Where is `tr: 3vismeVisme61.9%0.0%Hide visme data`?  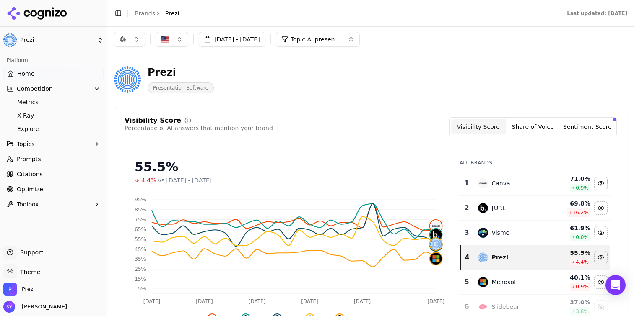 tr: 3vismeVisme61.9%0.0%Hide visme data is located at coordinates (535, 233).